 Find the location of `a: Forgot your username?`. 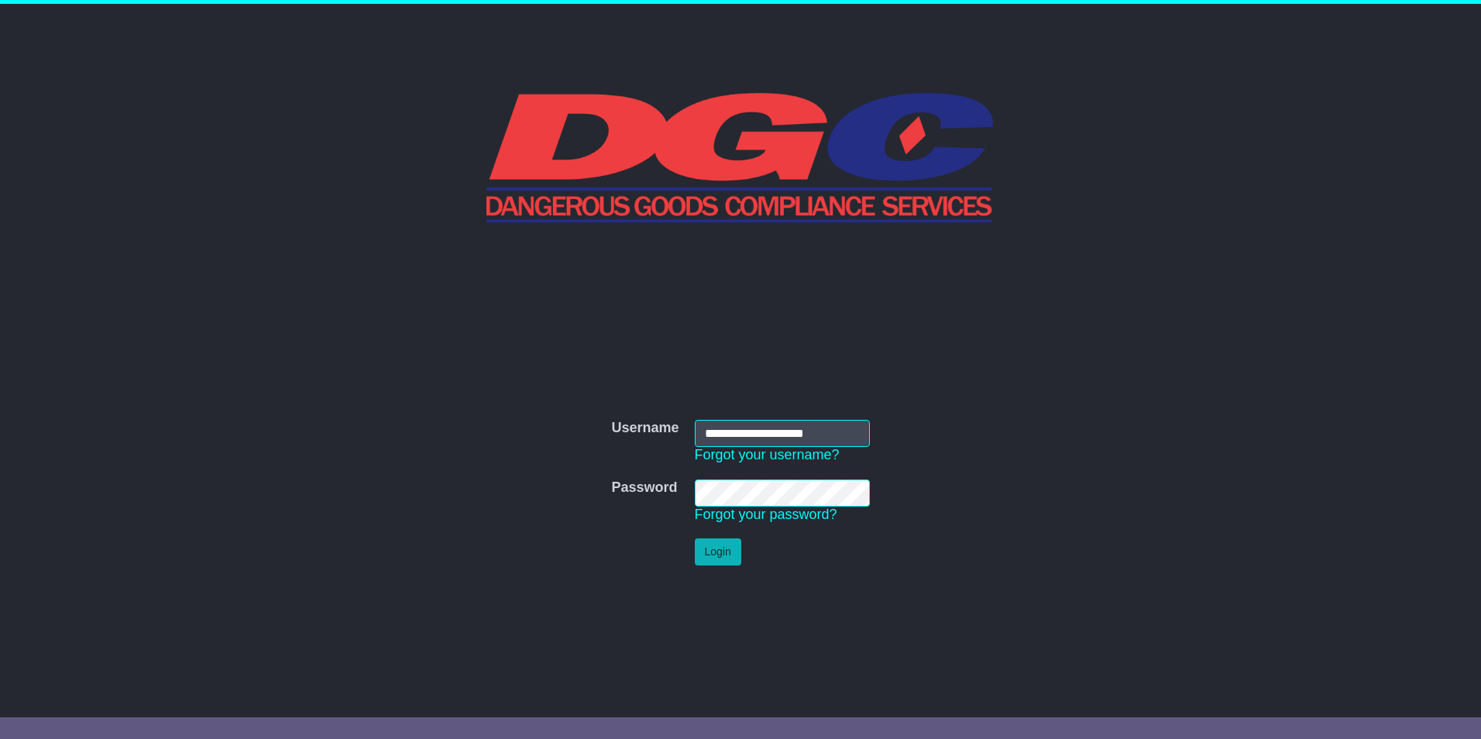

a: Forgot your username? is located at coordinates (767, 455).